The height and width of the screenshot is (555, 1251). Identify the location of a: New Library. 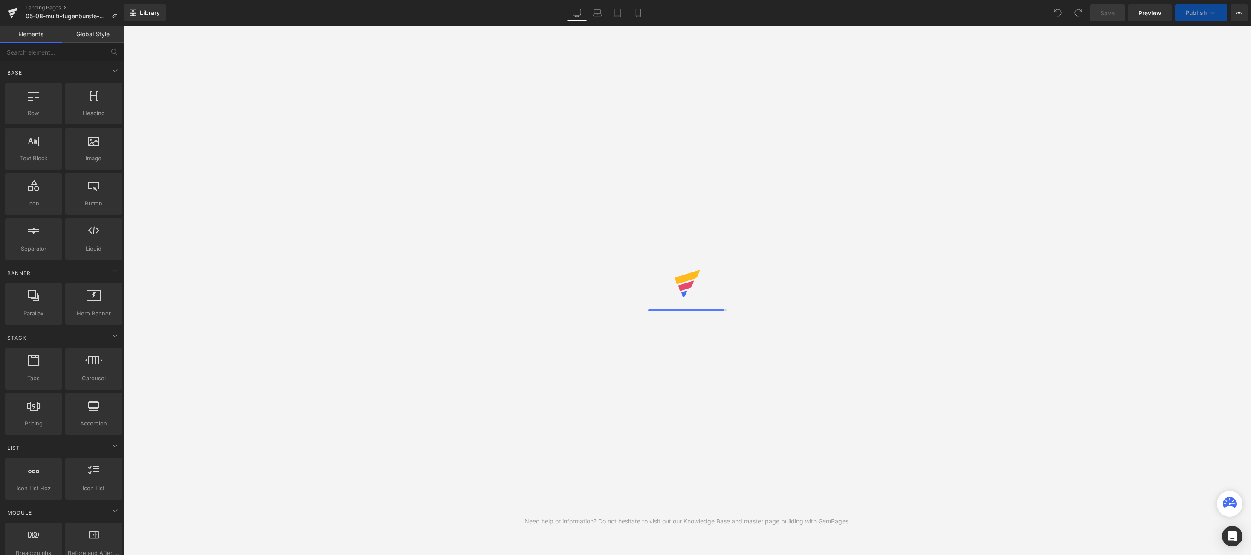
(145, 13).